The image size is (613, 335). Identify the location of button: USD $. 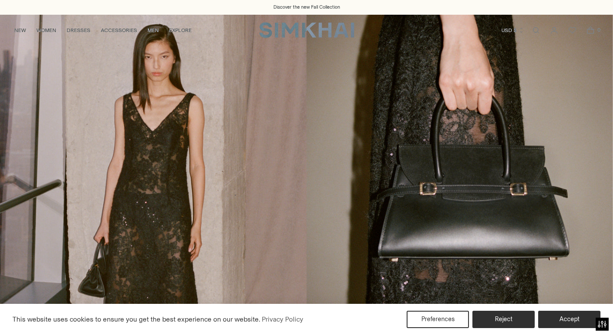
(513, 30).